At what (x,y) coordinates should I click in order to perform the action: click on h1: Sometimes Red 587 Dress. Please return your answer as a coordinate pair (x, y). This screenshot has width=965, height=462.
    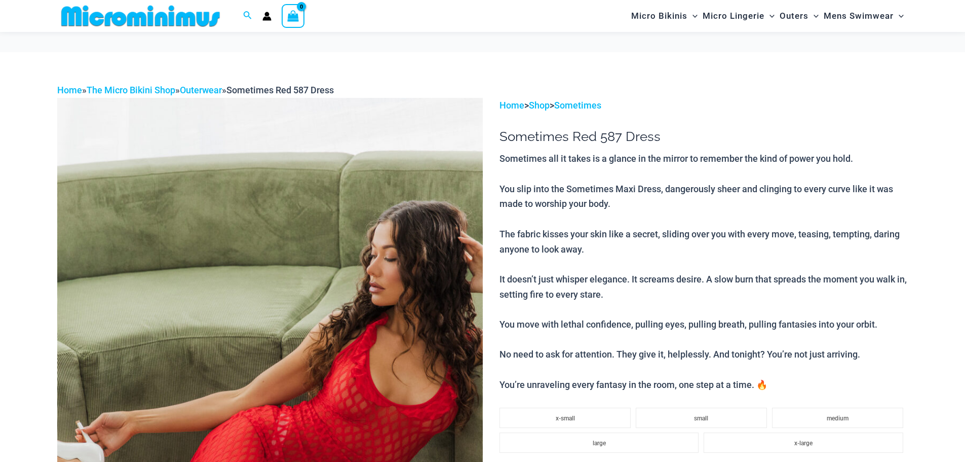
    Looking at the image, I should click on (704, 136).